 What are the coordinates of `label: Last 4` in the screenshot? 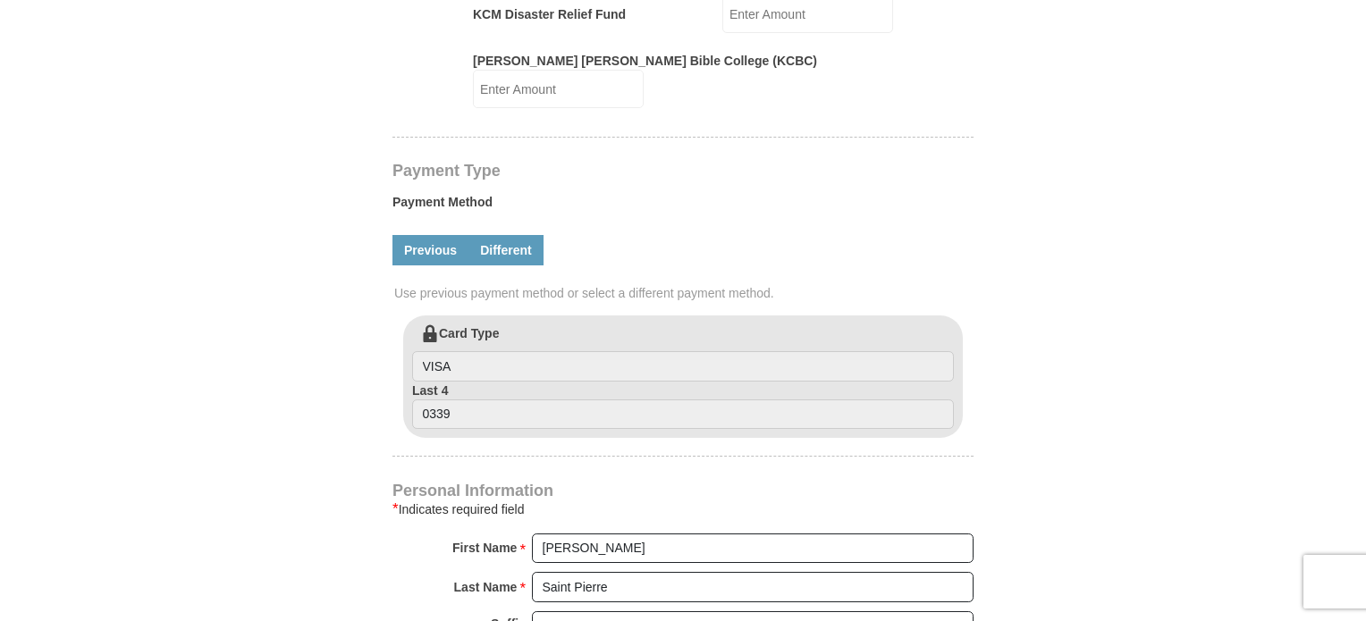 It's located at (683, 406).